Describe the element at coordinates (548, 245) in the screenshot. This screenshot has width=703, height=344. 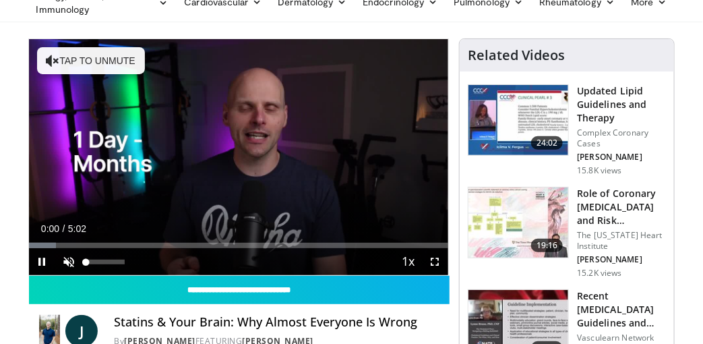
I see `span: 19:16` at that location.